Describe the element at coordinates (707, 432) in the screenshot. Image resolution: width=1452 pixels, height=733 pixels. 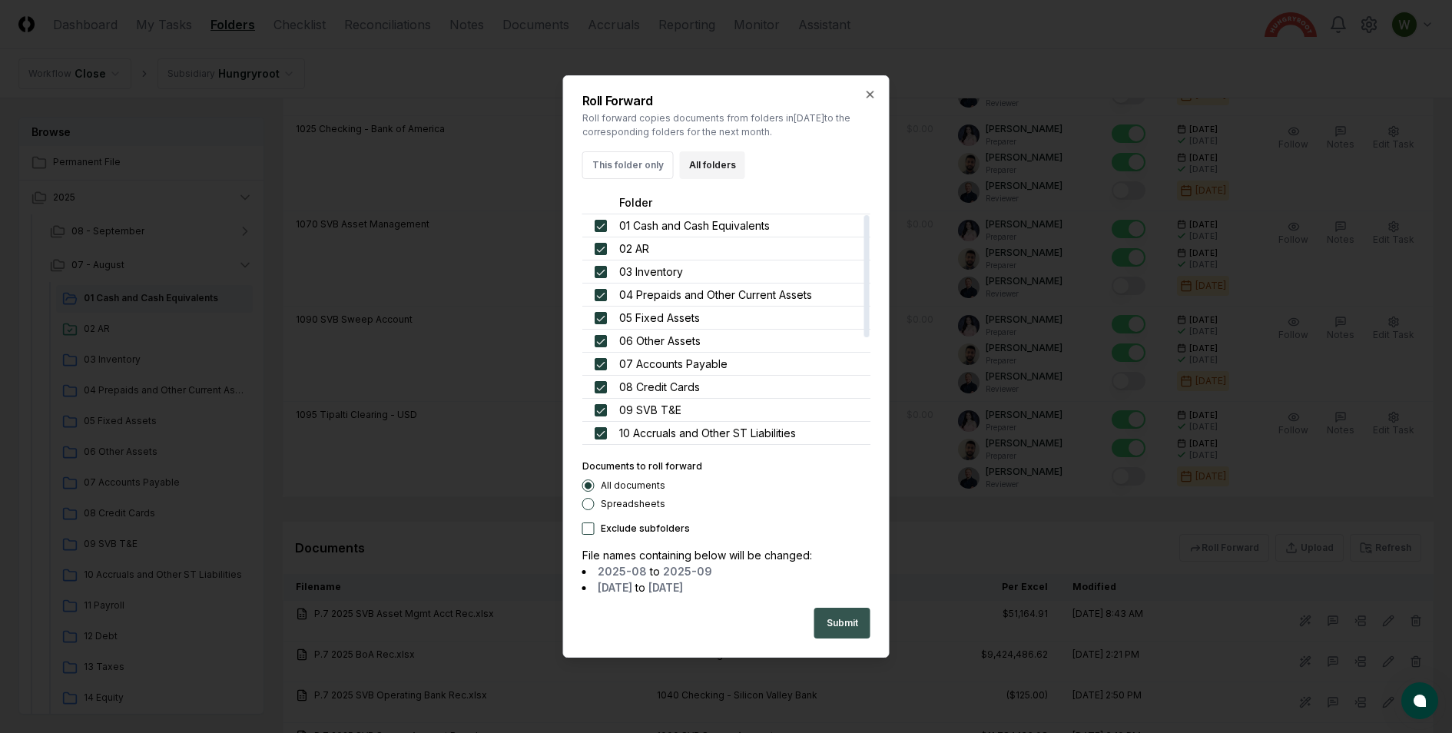
I see `span: 10 Accruals and Other ST Liabilities` at that location.